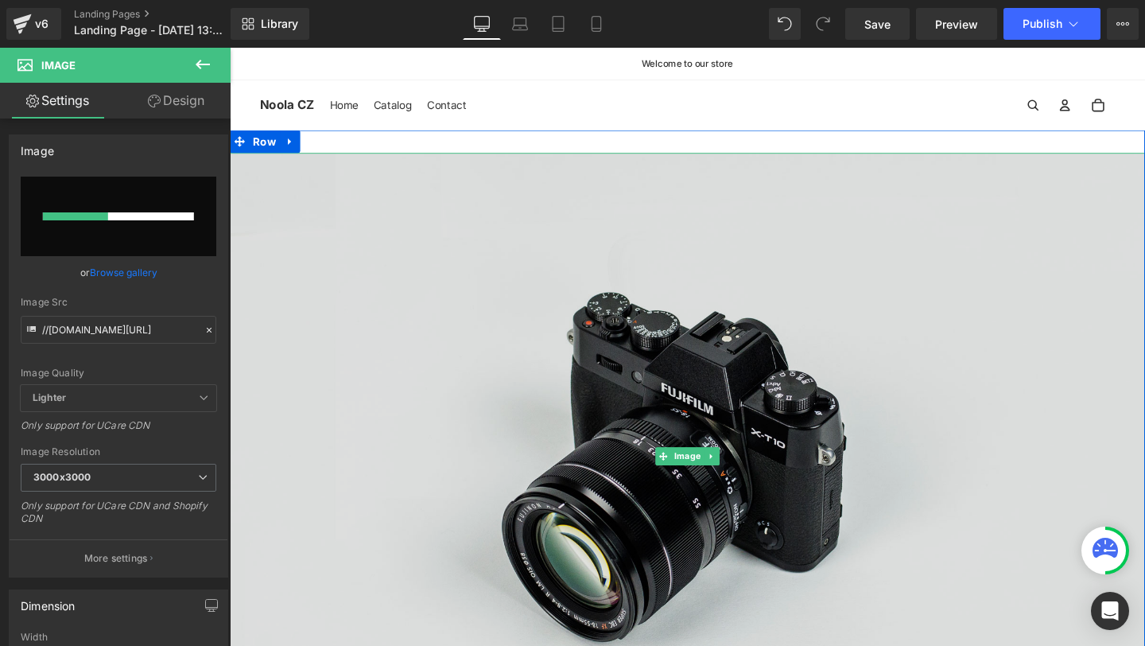 This screenshot has width=1145, height=646. What do you see at coordinates (118, 517) in the screenshot?
I see `div: Only support for UCare CDN and Shopify CDN` at bounding box center [118, 517].